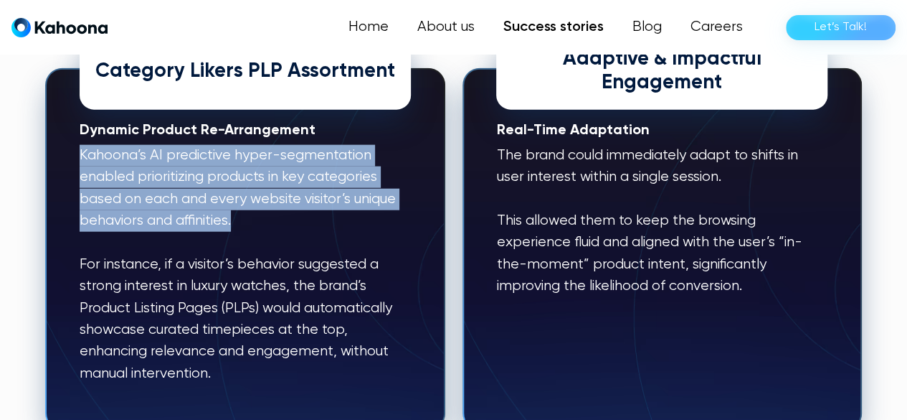 The width and height of the screenshot is (907, 420). I want to click on p: The brand could immediately adapt to shifts in user interest within a single session. This allowe..., so click(662, 221).